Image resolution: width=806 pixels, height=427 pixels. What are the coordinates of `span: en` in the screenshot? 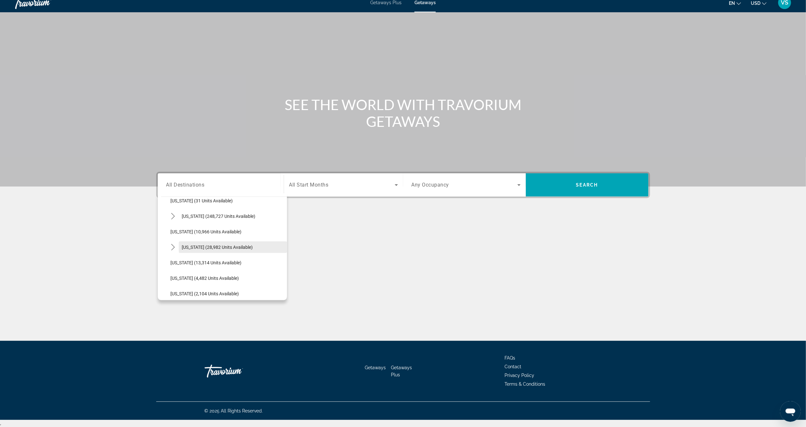 It's located at (732, 3).